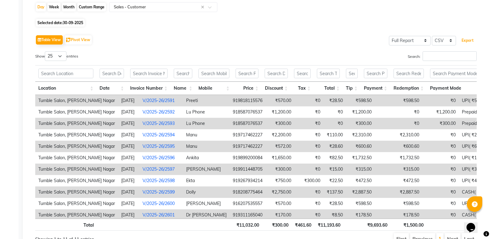  I want to click on td: ₹2,310.00, so click(361, 135).